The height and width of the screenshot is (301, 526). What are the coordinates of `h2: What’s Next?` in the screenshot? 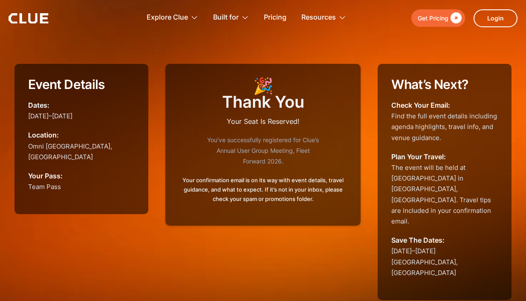 It's located at (445, 84).